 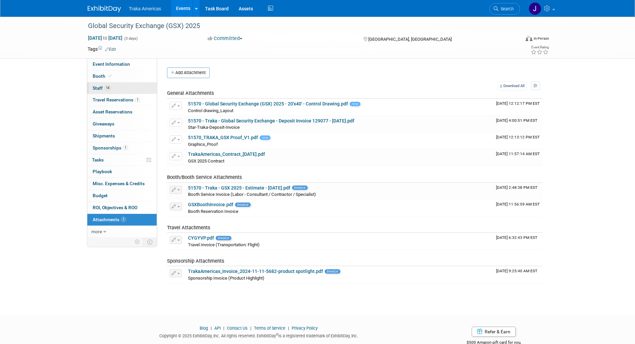 I want to click on span: 14, so click(x=108, y=88).